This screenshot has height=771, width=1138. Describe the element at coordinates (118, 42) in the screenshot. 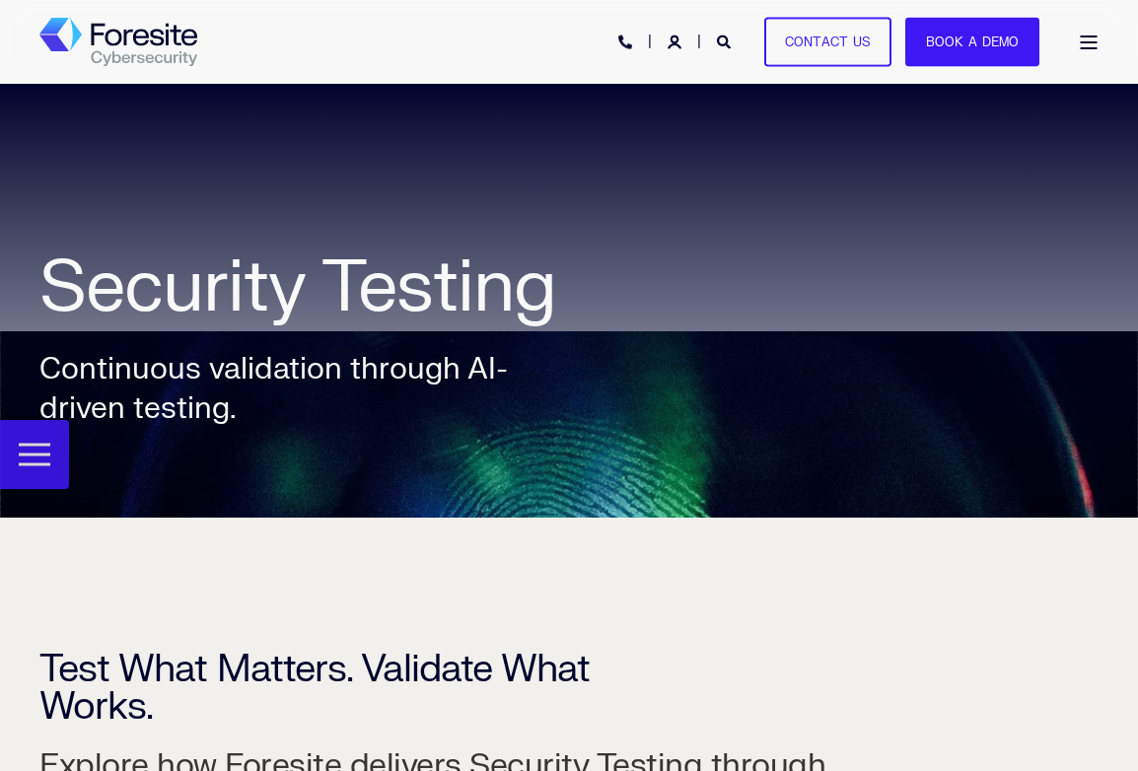

I see `a: Back to Home` at that location.